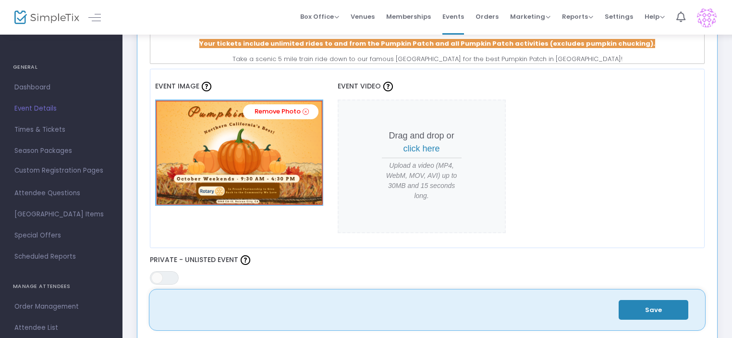  Describe the element at coordinates (61, 286) in the screenshot. I see `h4: MANAGE ATTENDEES` at that location.